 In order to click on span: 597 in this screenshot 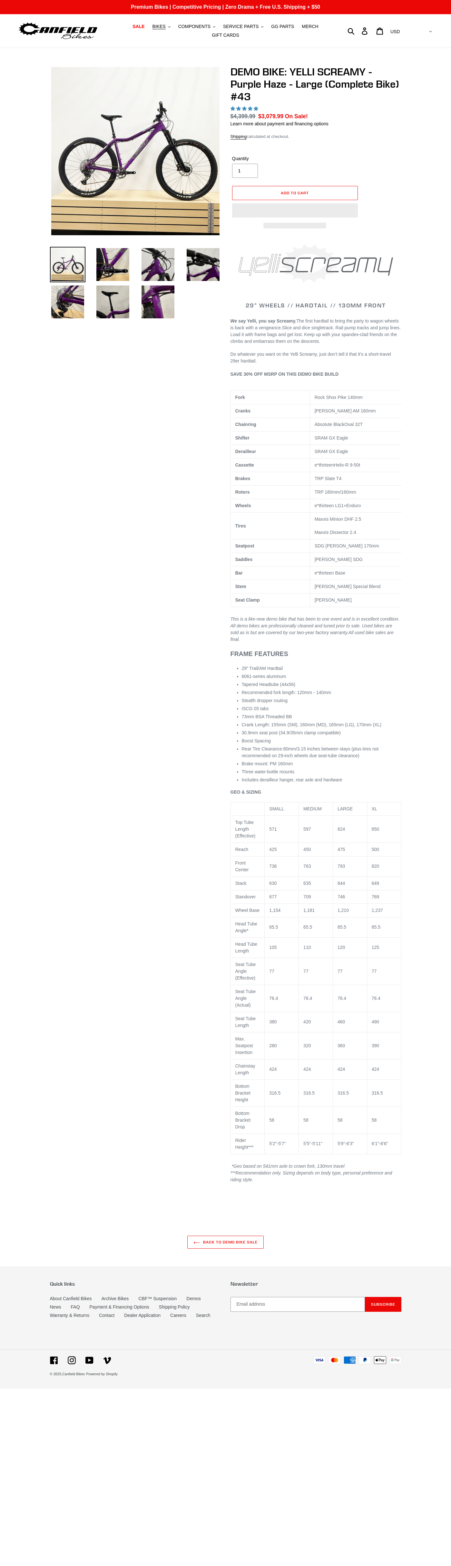, I will do `click(307, 829)`.